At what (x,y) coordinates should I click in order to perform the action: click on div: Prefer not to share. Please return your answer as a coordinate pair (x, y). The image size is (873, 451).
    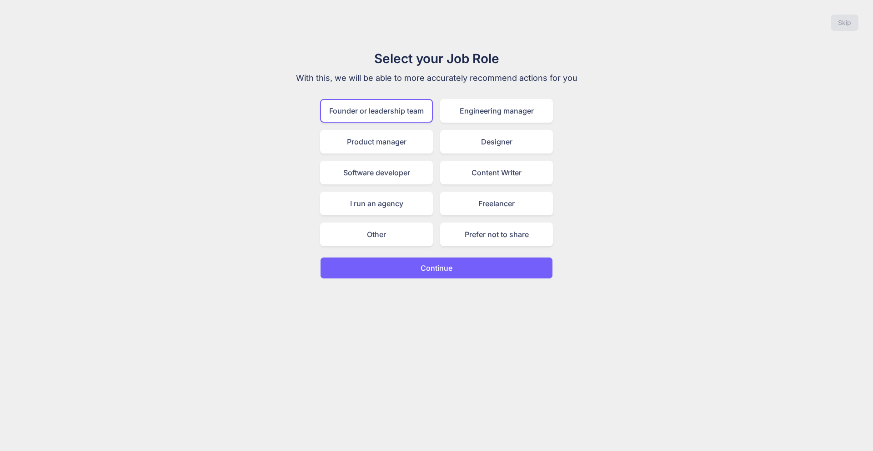
    Looking at the image, I should click on (496, 235).